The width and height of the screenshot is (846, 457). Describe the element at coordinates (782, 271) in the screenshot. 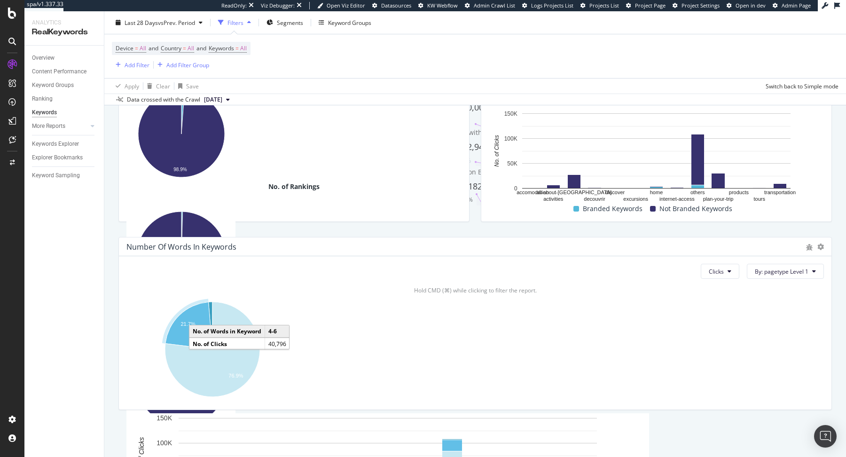

I see `span: By: pagetype Level 1` at that location.